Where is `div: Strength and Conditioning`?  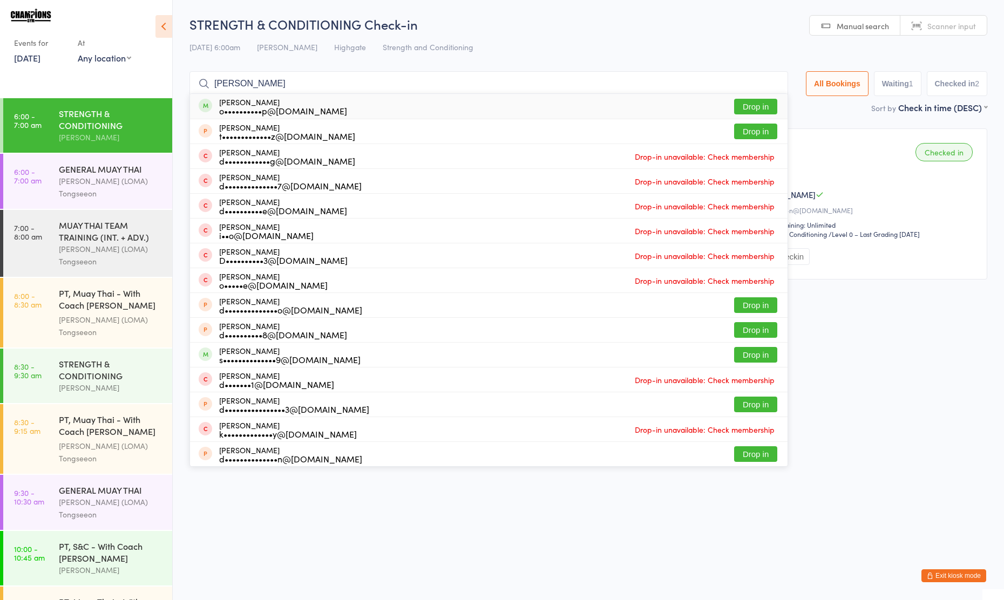
div: Strength and Conditioning is located at coordinates (787, 234).